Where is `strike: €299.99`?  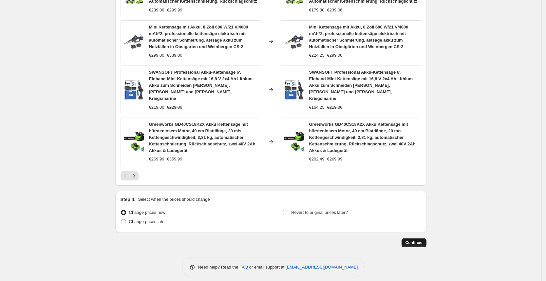 strike: €299.99 is located at coordinates (175, 10).